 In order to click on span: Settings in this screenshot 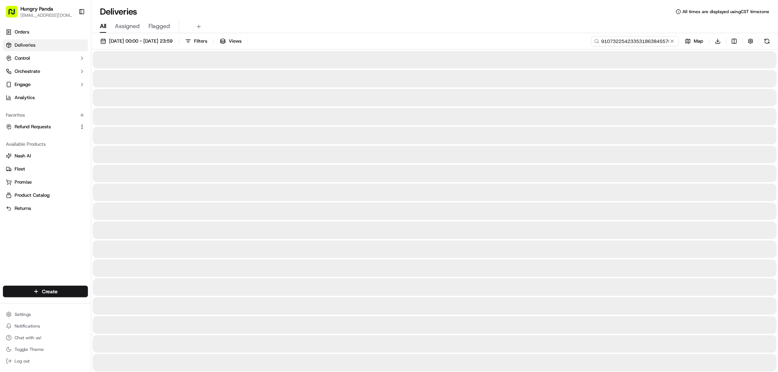, I will do `click(23, 315)`.